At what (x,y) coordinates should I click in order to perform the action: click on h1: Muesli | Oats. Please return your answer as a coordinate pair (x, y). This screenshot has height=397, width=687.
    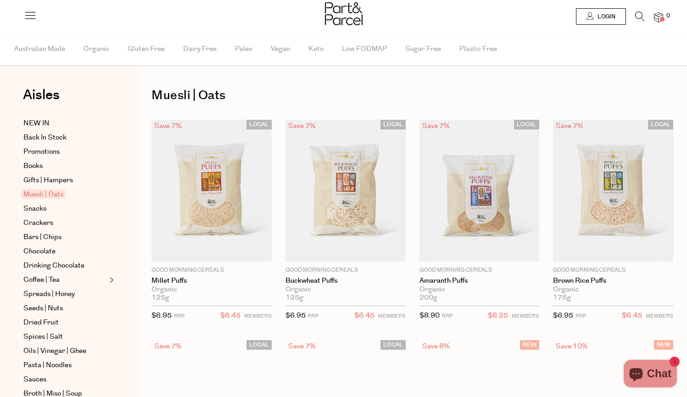
    Looking at the image, I should click on (412, 95).